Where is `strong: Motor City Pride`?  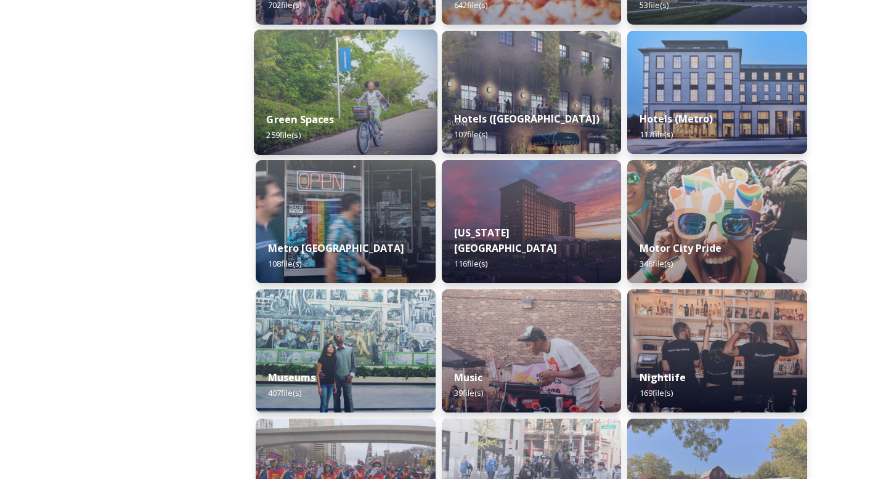 strong: Motor City Pride is located at coordinates (680, 248).